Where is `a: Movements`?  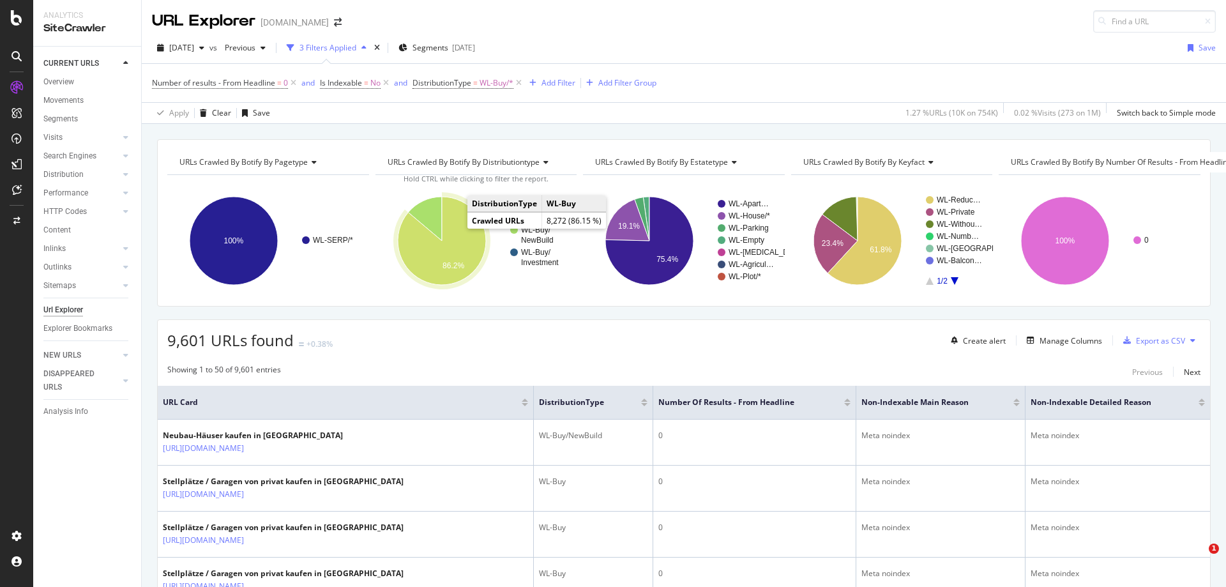 a: Movements is located at coordinates (87, 100).